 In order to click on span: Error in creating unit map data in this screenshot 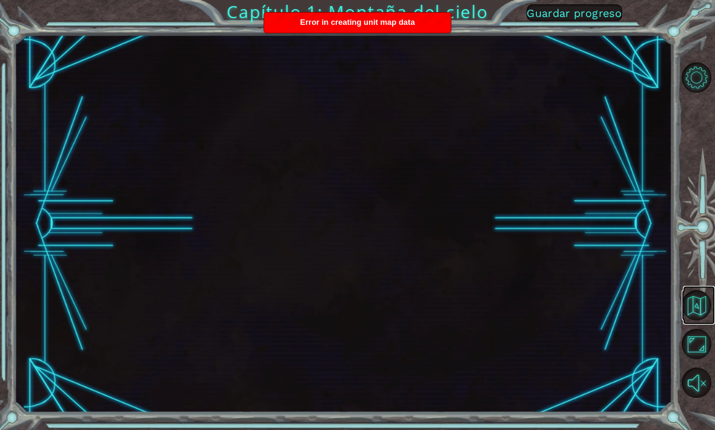, I will do `click(357, 22)`.